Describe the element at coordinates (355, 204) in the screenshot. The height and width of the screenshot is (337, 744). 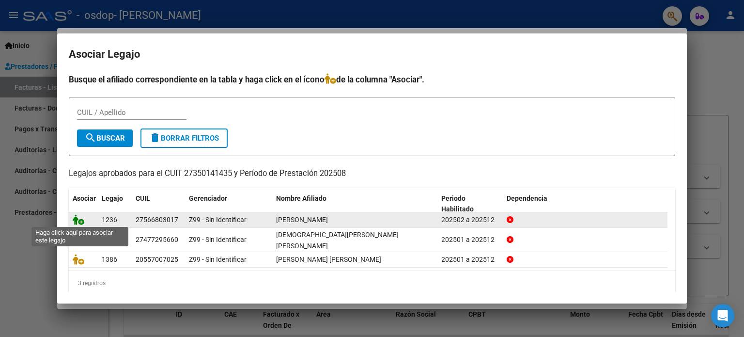
I see `datatable-header-cell: Nombre Afiliado` at that location.